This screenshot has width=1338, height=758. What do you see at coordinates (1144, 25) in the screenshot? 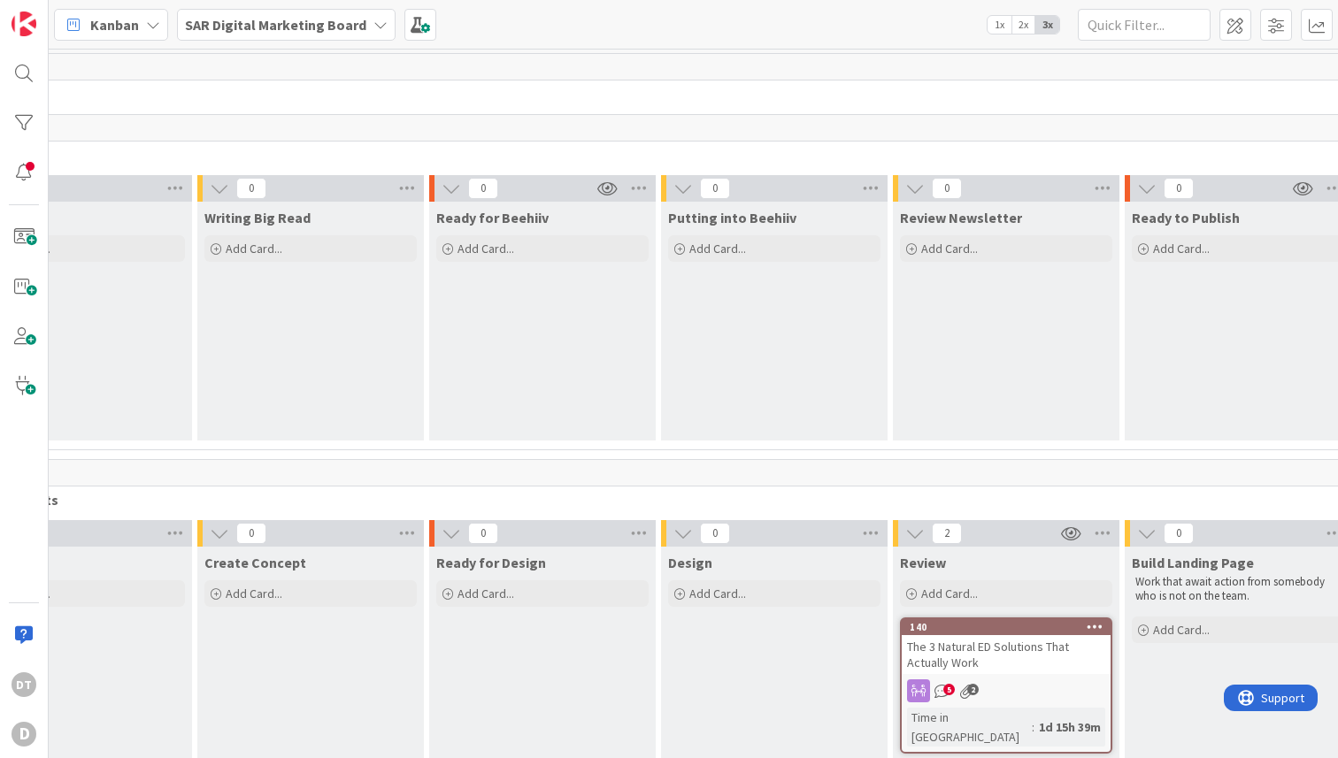
I see `input: Quick Filter...` at bounding box center [1144, 25].